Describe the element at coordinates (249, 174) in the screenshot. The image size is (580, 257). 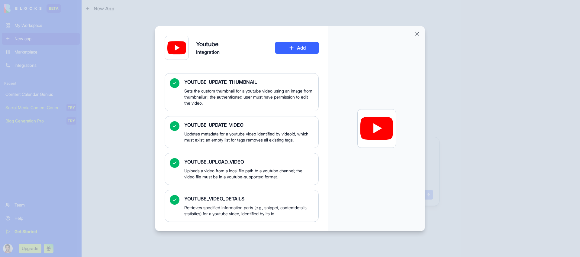
I see `span: Uploads a video from a local file path to a youtube channel; the video file must be in a youtube-...` at that location.